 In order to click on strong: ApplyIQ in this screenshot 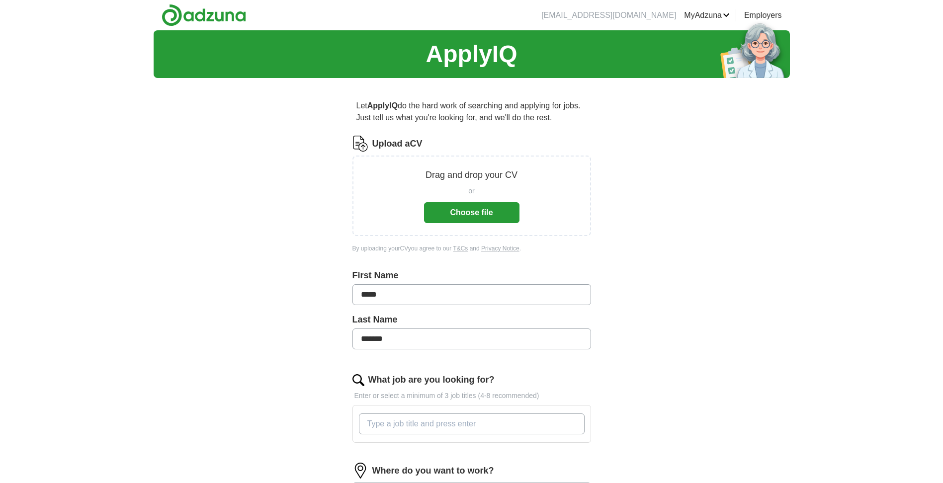, I will do `click(382, 105)`.